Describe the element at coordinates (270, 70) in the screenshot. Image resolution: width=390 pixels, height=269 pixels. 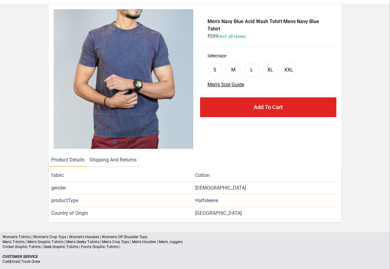
I see `div: XL` at that location.